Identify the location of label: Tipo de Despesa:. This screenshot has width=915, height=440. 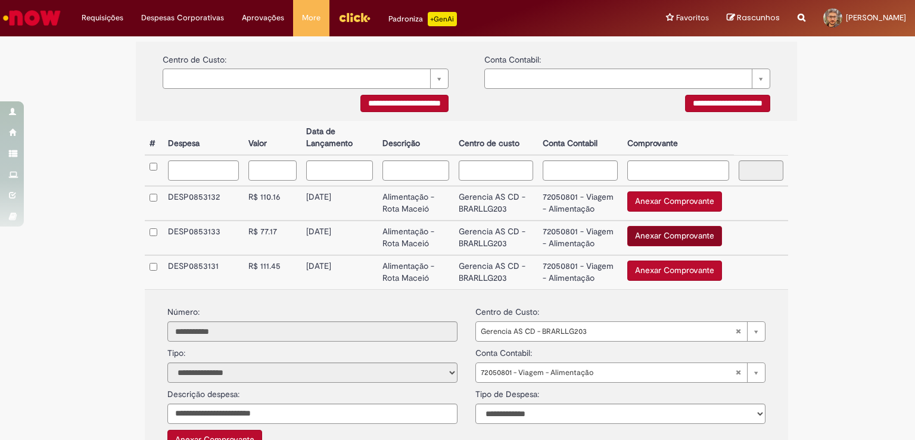
(507, 392).